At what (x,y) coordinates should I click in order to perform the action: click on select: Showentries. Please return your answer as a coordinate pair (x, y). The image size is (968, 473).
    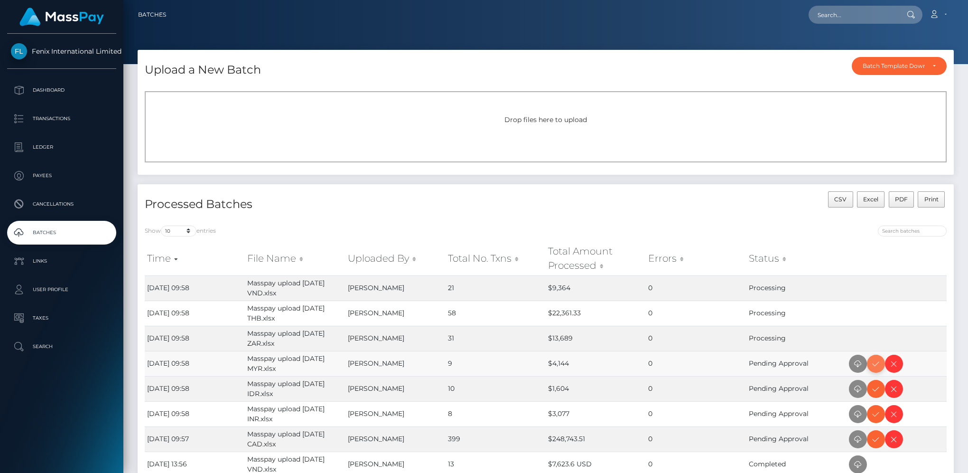
    Looking at the image, I should click on (178, 231).